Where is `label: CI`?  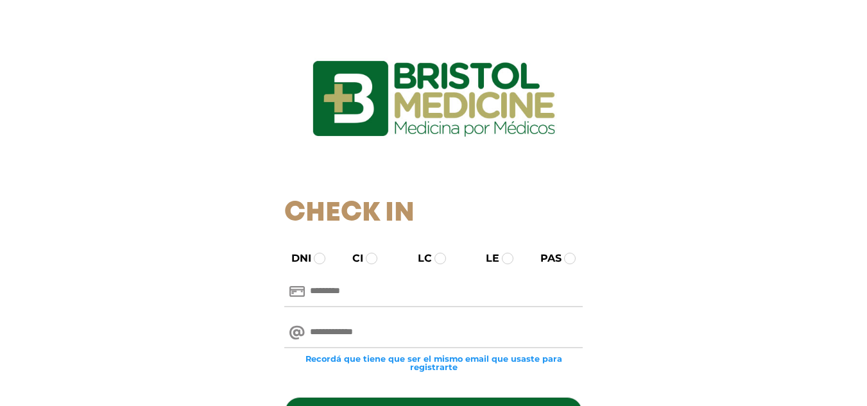 label: CI is located at coordinates (352, 259).